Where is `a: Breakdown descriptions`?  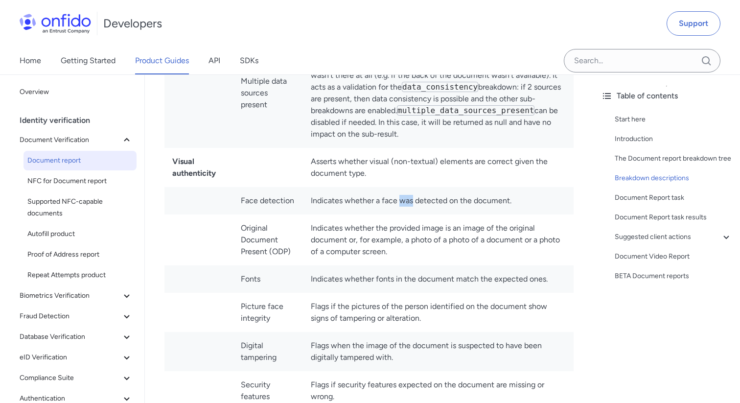 a: Breakdown descriptions is located at coordinates (674, 178).